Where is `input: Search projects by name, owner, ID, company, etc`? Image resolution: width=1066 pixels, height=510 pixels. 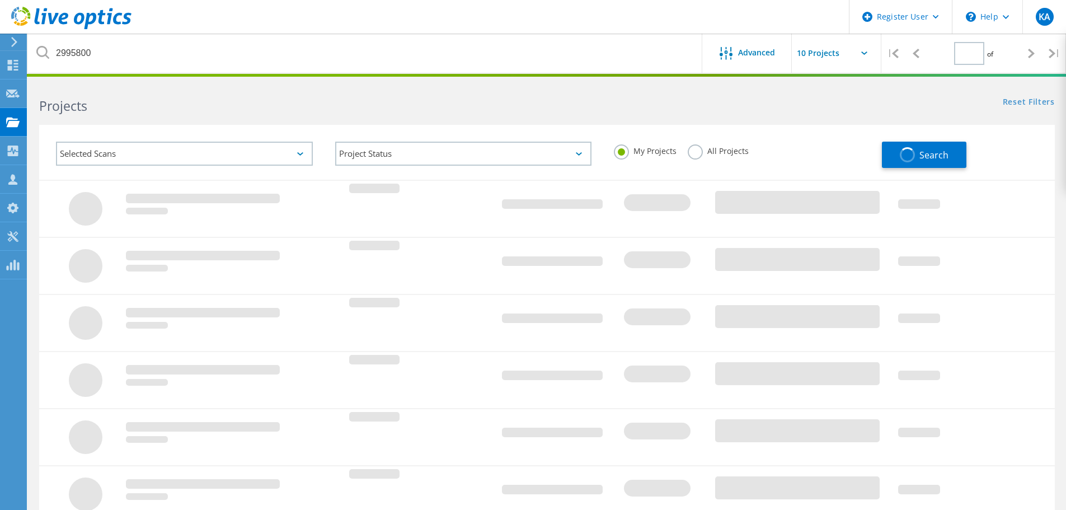
input: Search projects by name, owner, ID, company, etc is located at coordinates (365, 53).